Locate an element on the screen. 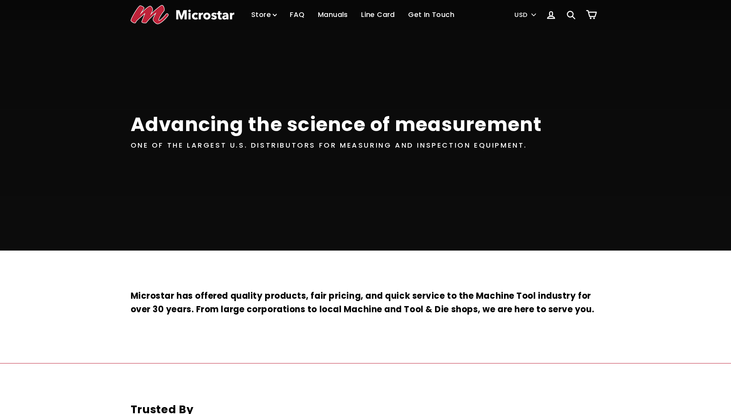  img: Microstar Electronics is located at coordinates (182, 15).